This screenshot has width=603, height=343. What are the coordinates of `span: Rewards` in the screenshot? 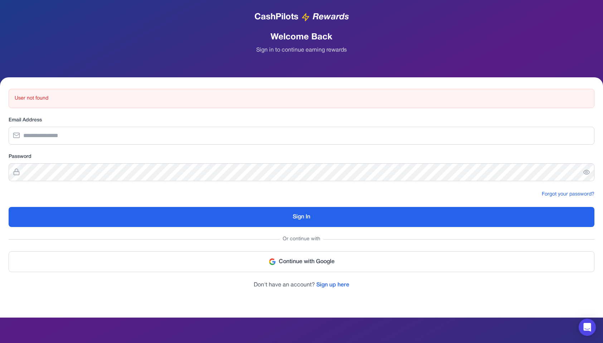 It's located at (330, 17).